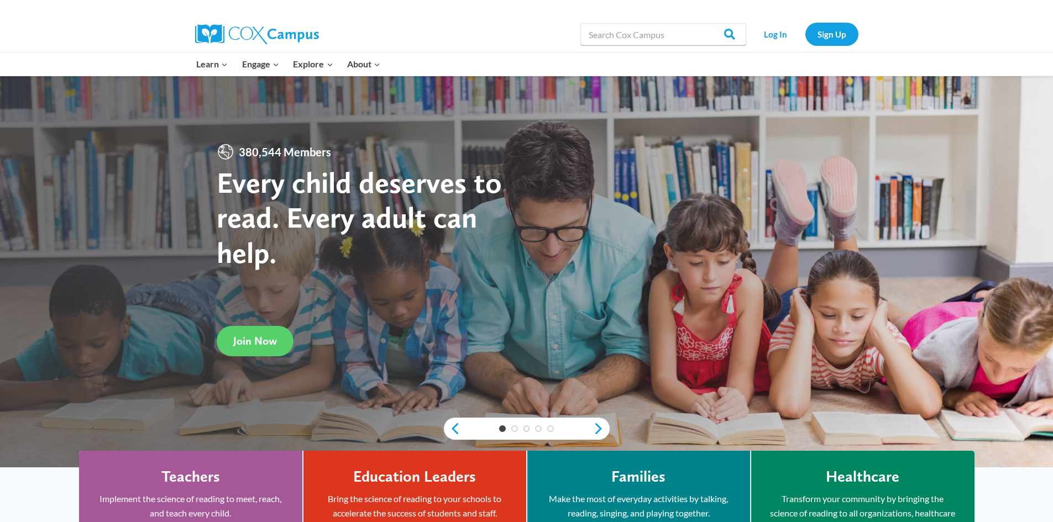 The height and width of the screenshot is (522, 1053). I want to click on a: 3, so click(527, 429).